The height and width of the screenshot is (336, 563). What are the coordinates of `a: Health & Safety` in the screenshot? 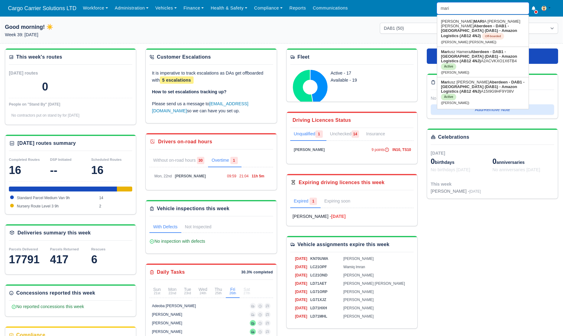 It's located at (229, 8).